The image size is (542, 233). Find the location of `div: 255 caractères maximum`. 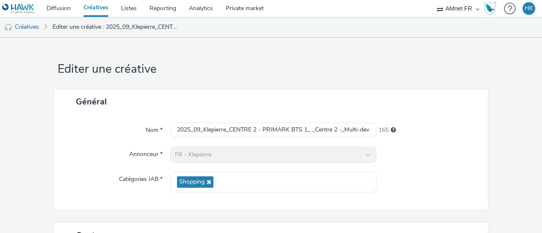

div: 255 caractères maximum is located at coordinates (393, 130).